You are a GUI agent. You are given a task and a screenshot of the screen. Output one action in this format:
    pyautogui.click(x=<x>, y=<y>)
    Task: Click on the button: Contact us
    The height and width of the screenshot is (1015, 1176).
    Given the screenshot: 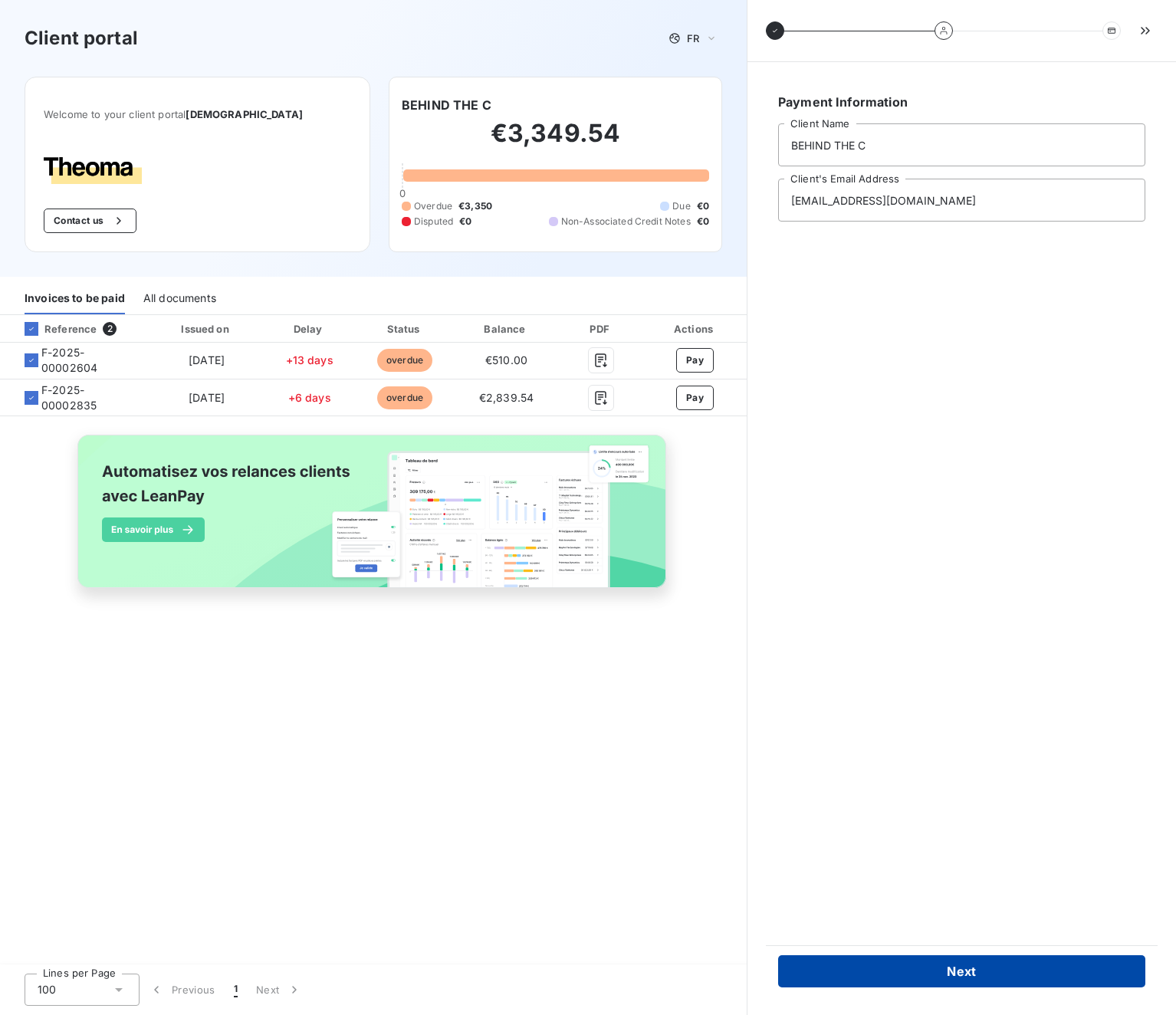 What is the action you would take?
    pyautogui.click(x=90, y=221)
    